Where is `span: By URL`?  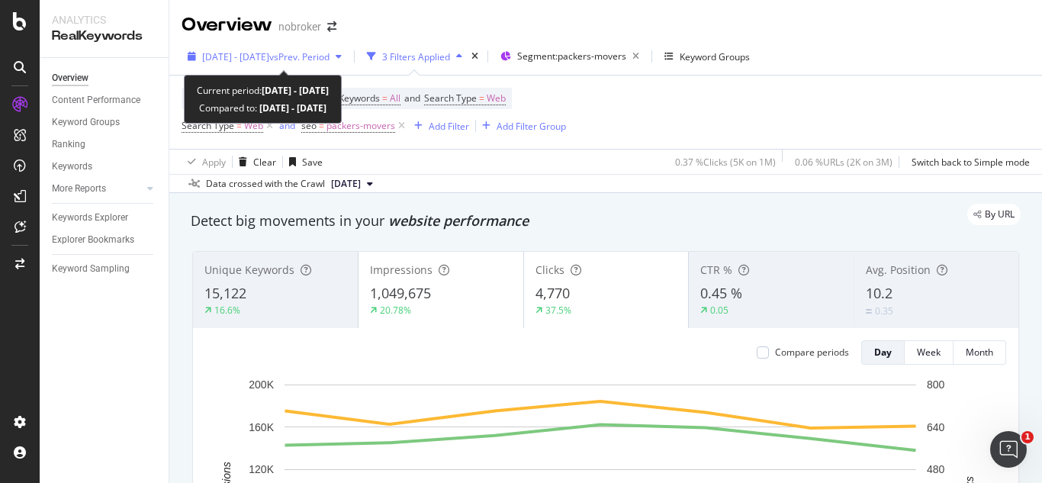 span: By URL is located at coordinates (999, 214).